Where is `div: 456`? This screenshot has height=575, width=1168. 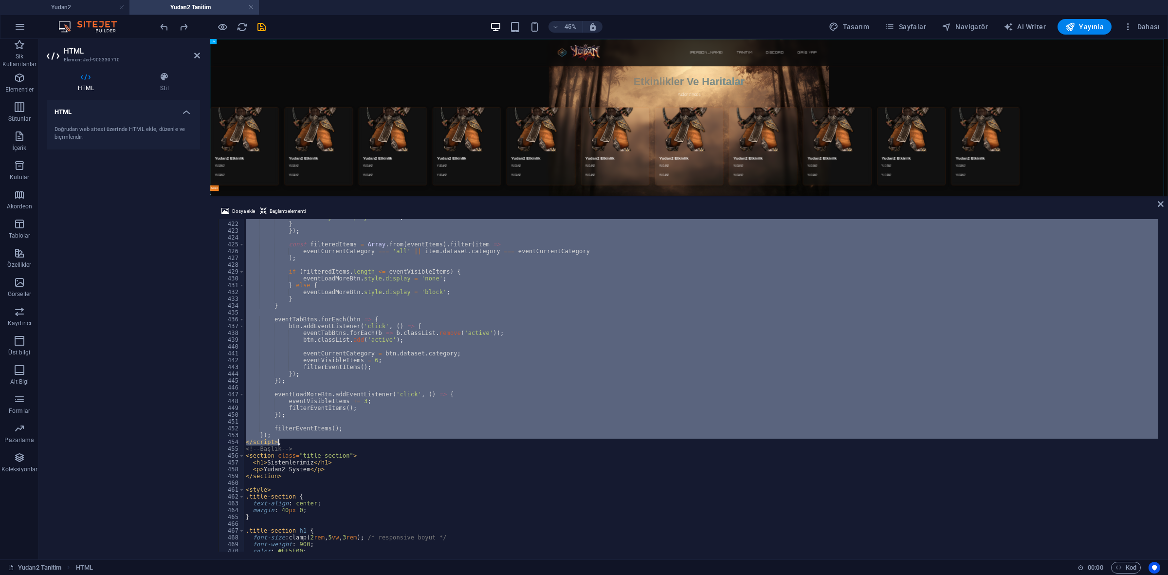 div: 456 is located at coordinates (232, 455).